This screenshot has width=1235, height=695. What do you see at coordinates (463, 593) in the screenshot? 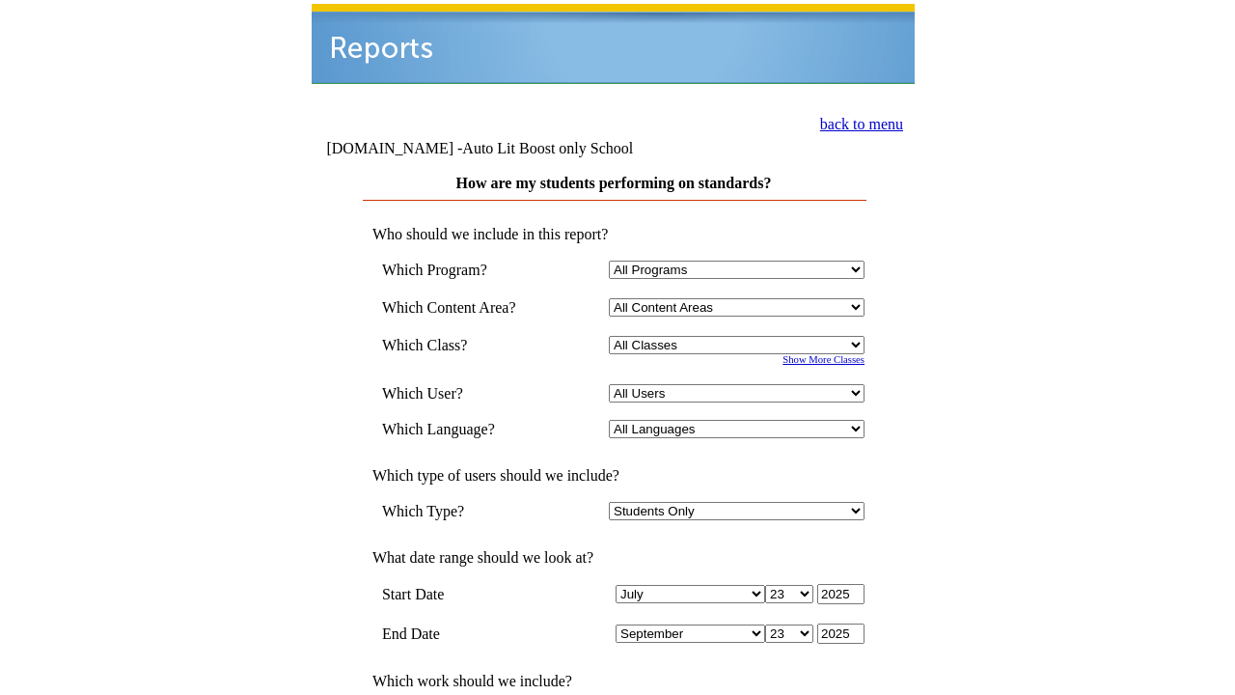
I see `td: Start Date` at bounding box center [463, 593].